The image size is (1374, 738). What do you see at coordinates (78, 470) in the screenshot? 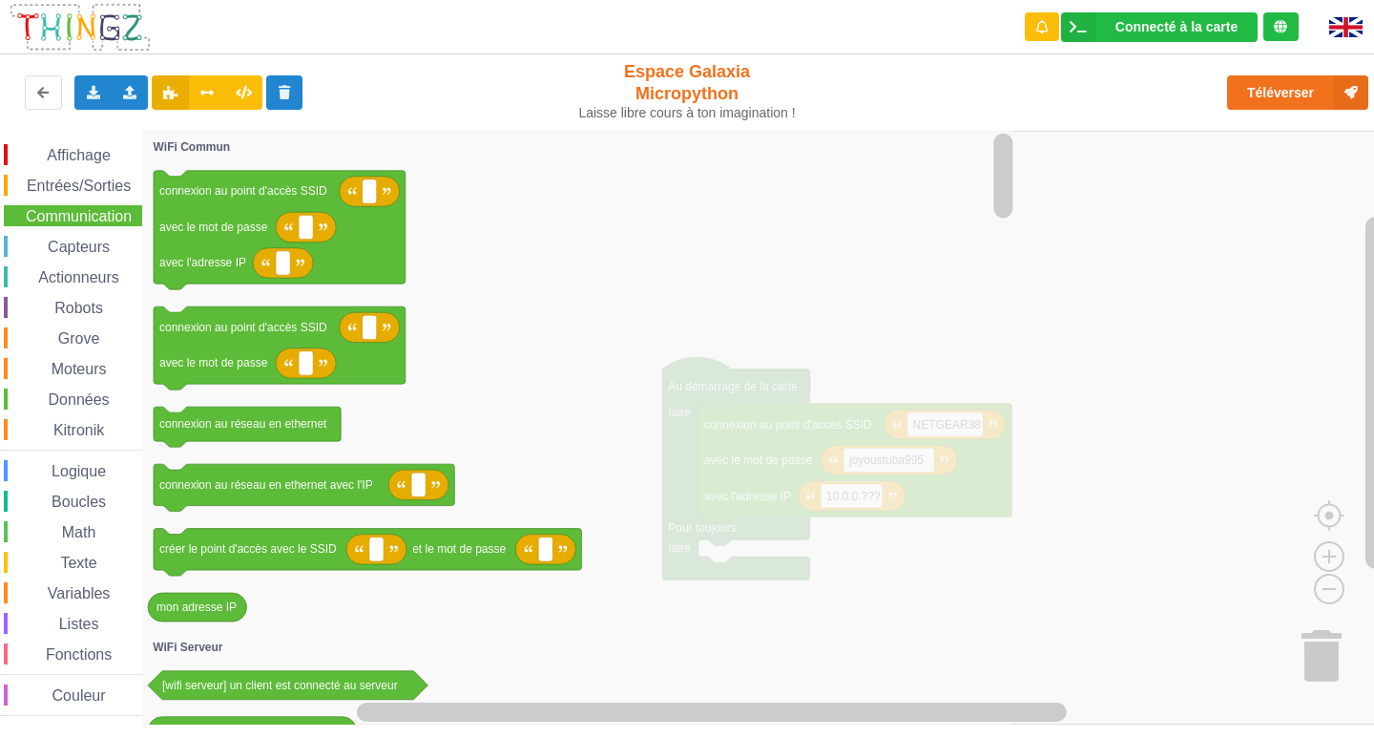
I see `span: Logique` at bounding box center [78, 470].